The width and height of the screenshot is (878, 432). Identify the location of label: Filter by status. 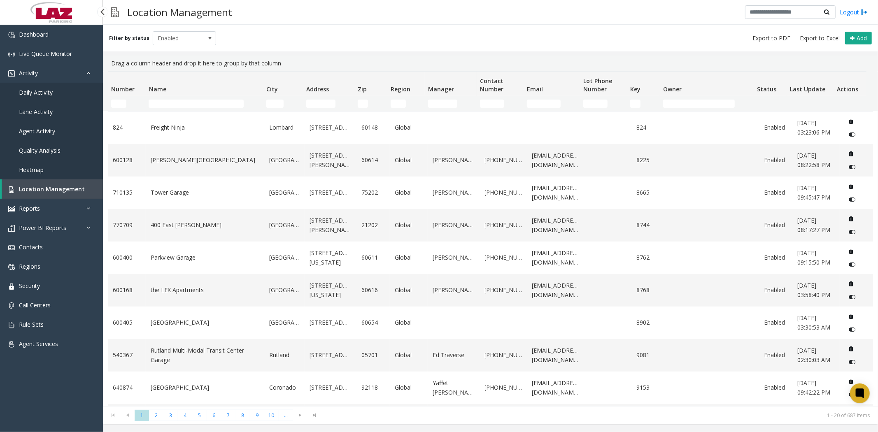
(129, 38).